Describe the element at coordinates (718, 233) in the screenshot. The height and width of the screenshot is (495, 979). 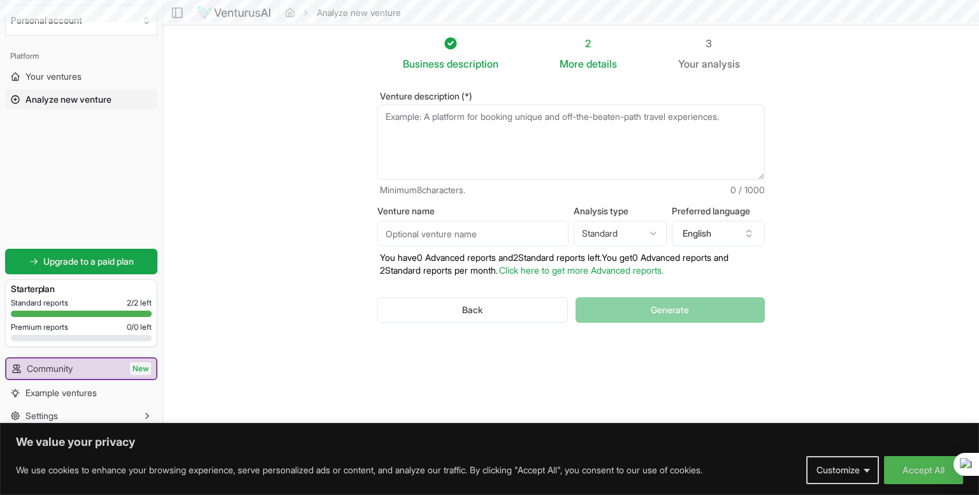
I see `button: English` at that location.